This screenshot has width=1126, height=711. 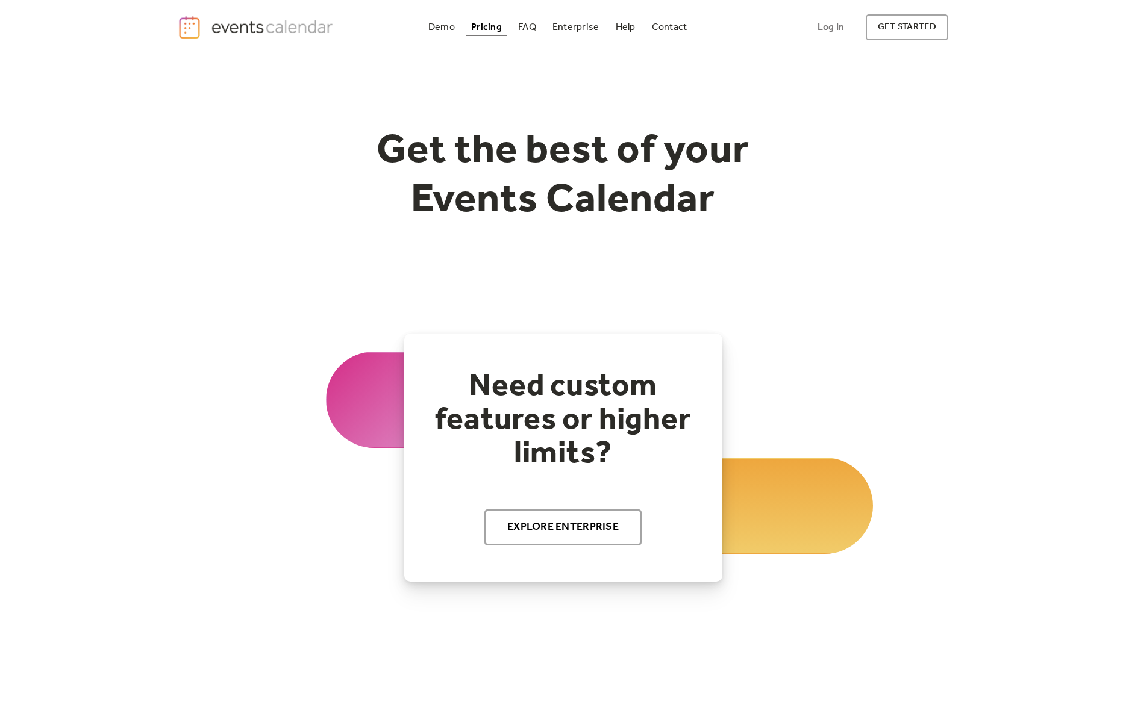 What do you see at coordinates (527, 27) in the screenshot?
I see `div: FAQ` at bounding box center [527, 27].